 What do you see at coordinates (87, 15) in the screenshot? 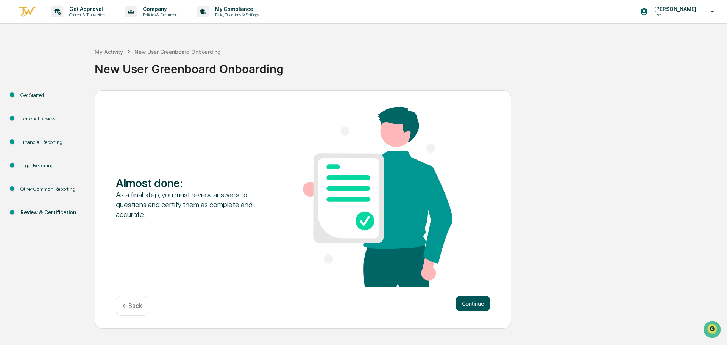
I see `p: Content & Transactions` at bounding box center [87, 15].